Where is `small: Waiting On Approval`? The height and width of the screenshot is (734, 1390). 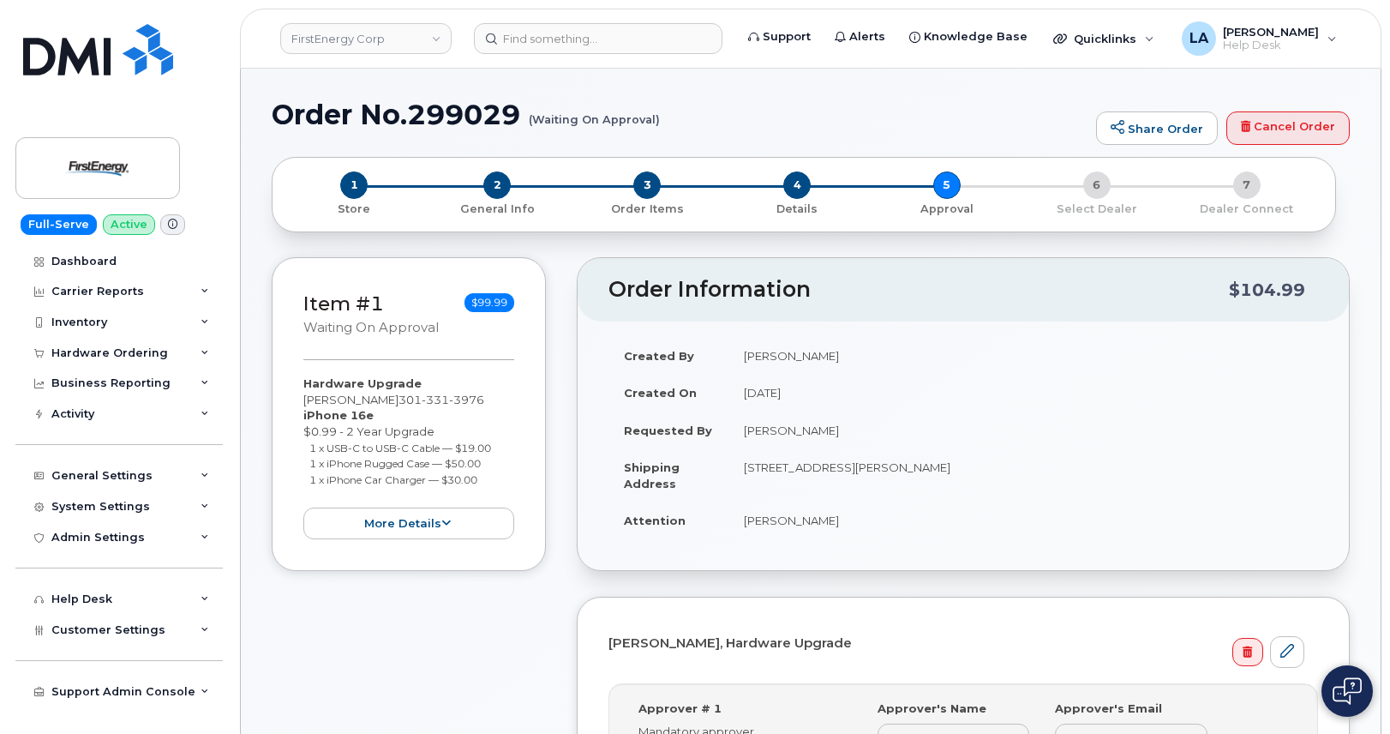
small: Waiting On Approval is located at coordinates (371, 327).